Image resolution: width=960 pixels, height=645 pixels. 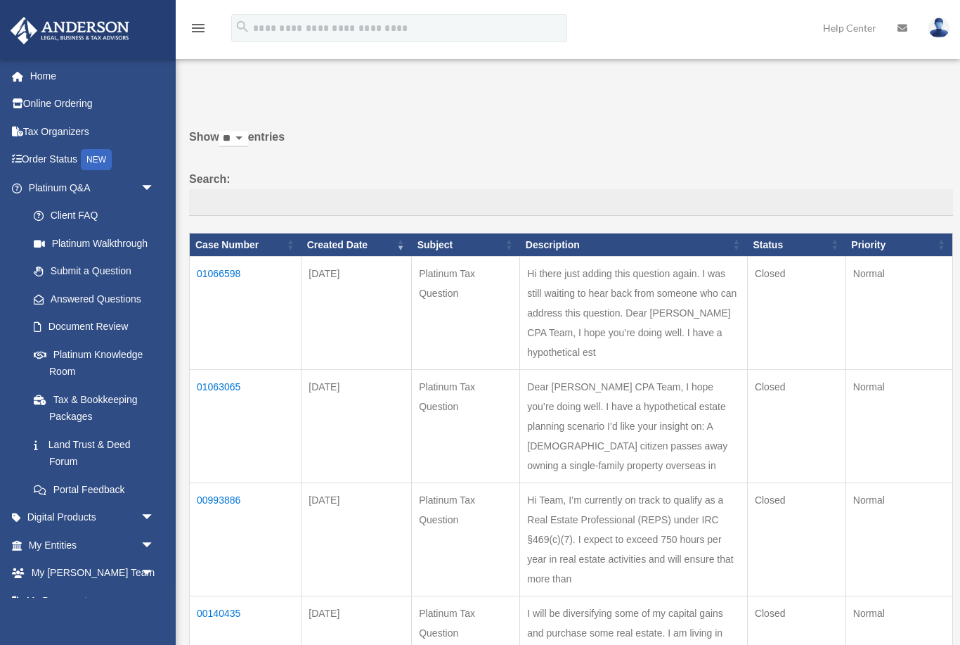 What do you see at coordinates (93, 517) in the screenshot?
I see `a: Digital Productsarrow_drop_down` at bounding box center [93, 517].